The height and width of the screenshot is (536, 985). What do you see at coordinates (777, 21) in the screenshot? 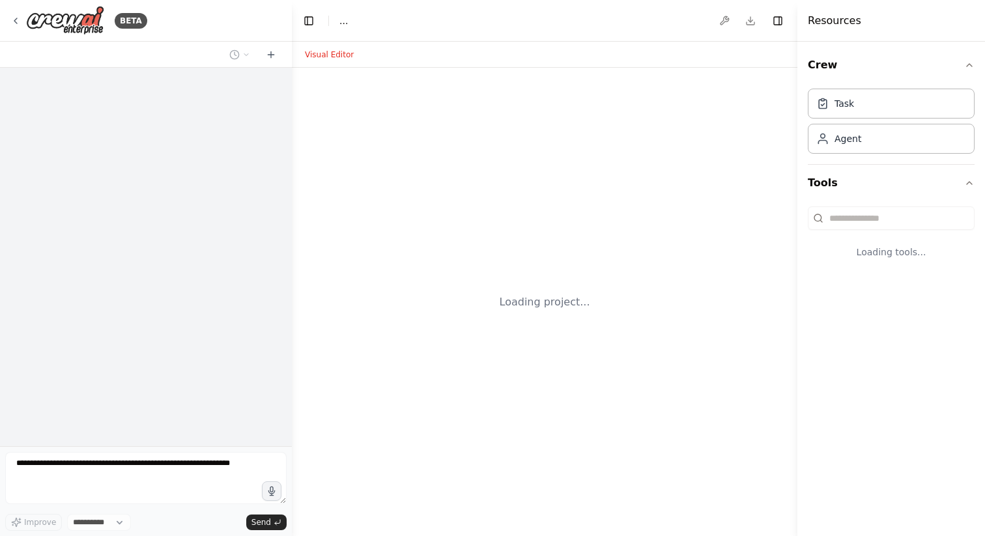
I see `button: Hide right sidebar` at bounding box center [777, 21].